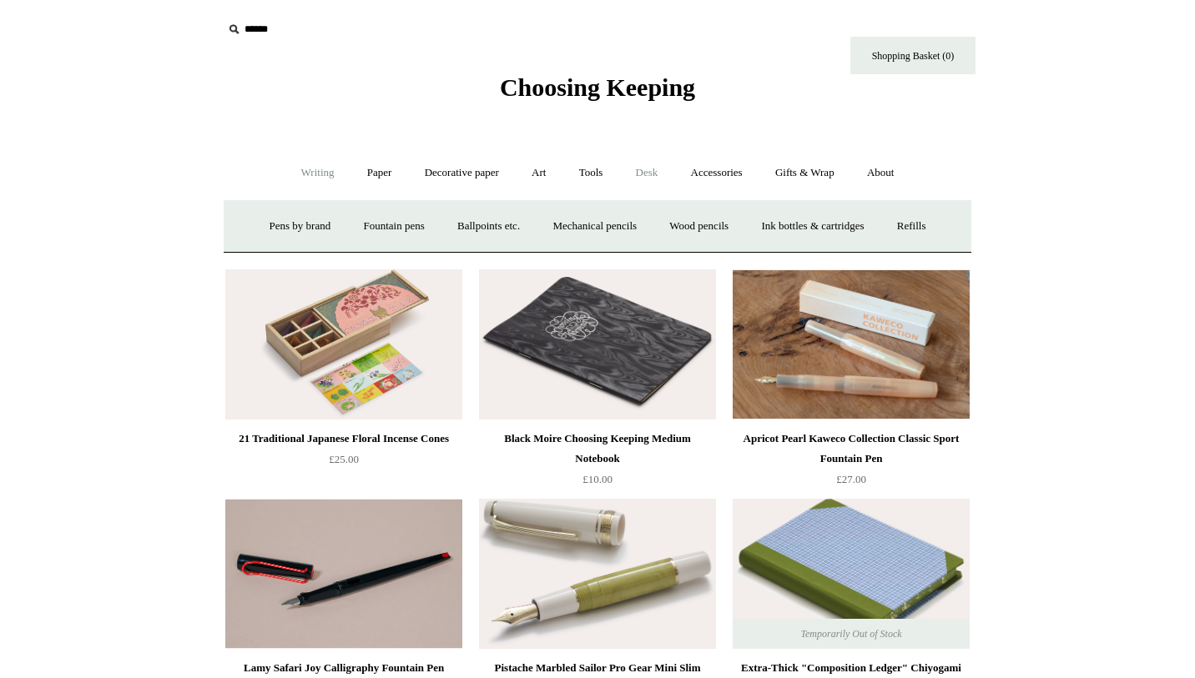  I want to click on a: Apricot Pearl Kaweco Collection Classic Sport Fountain Pen £27.00, so click(851, 463).